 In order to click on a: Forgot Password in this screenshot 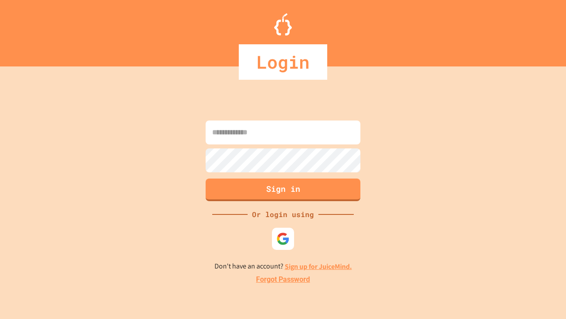, I will do `click(283, 279)`.